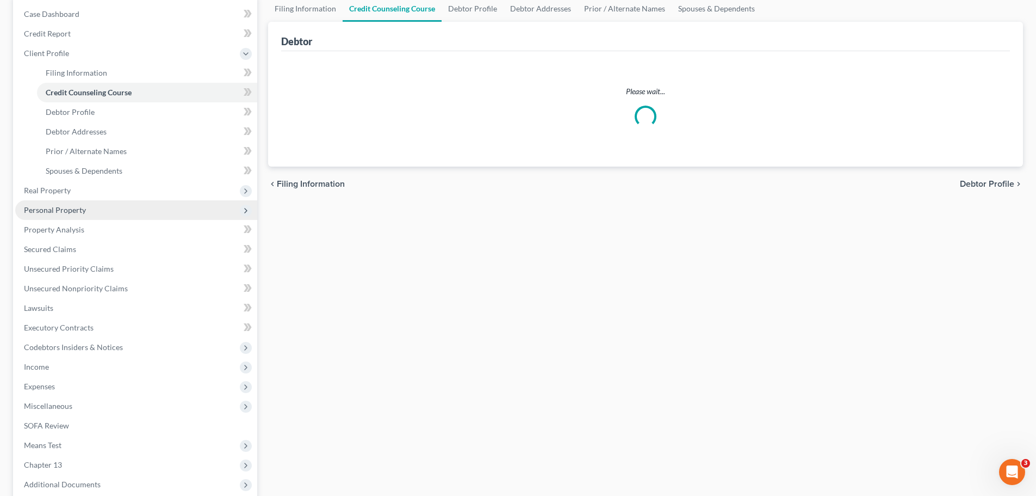 This screenshot has height=496, width=1036. Describe the element at coordinates (47, 33) in the screenshot. I see `span: Credit Report` at that location.